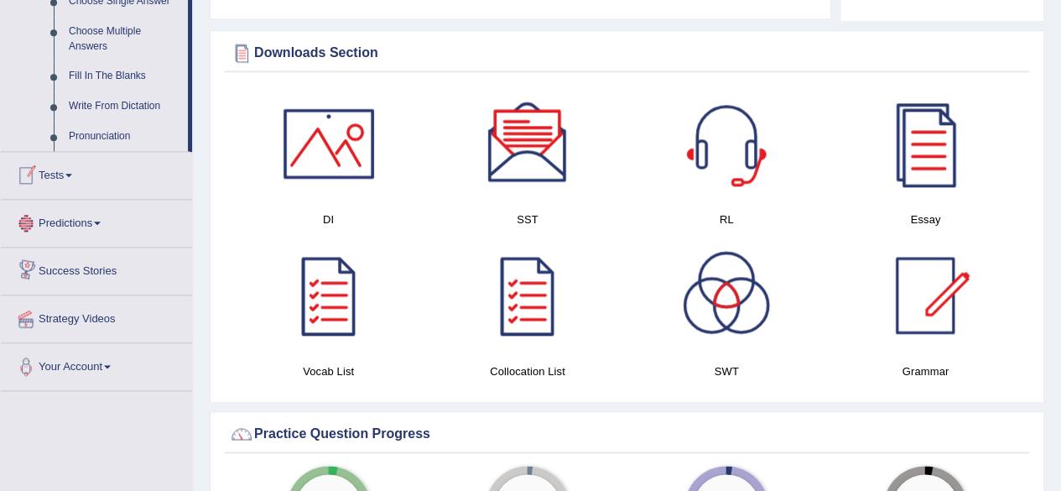 This screenshot has height=491, width=1061. I want to click on a: Strategy Videos, so click(96, 316).